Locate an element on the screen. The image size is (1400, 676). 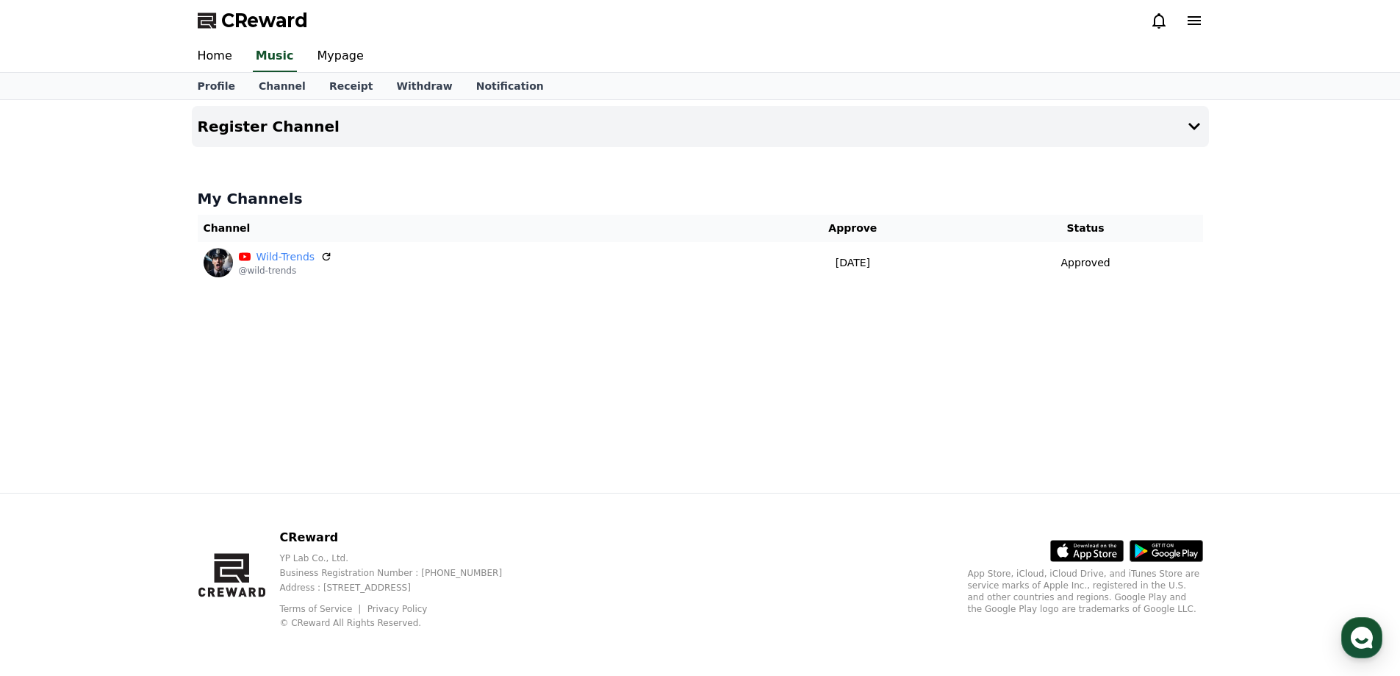
p: © CReward All Rights Reserved. is located at coordinates (402, 623).